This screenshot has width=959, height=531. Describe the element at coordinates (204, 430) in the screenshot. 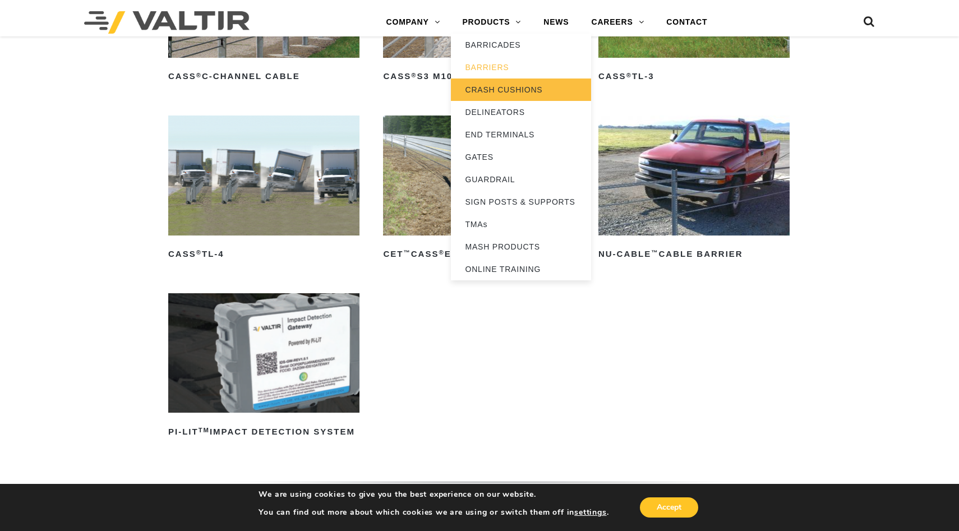

I see `sup: TM` at that location.